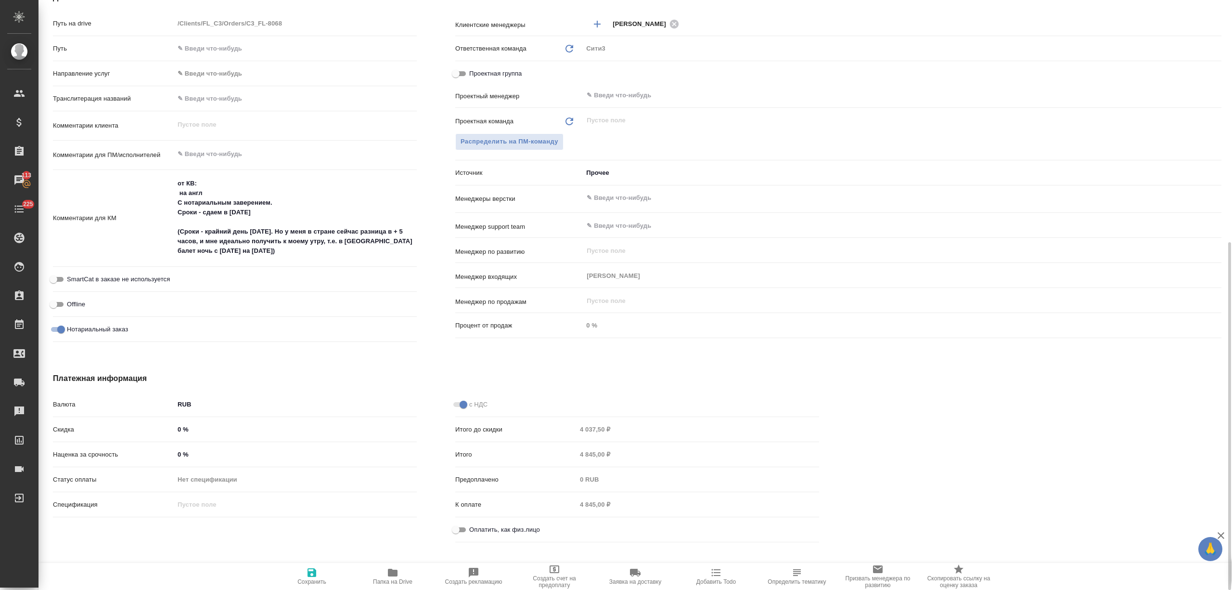  What do you see at coordinates (312, 581) in the screenshot?
I see `span: Сохранить` at bounding box center [312, 581].